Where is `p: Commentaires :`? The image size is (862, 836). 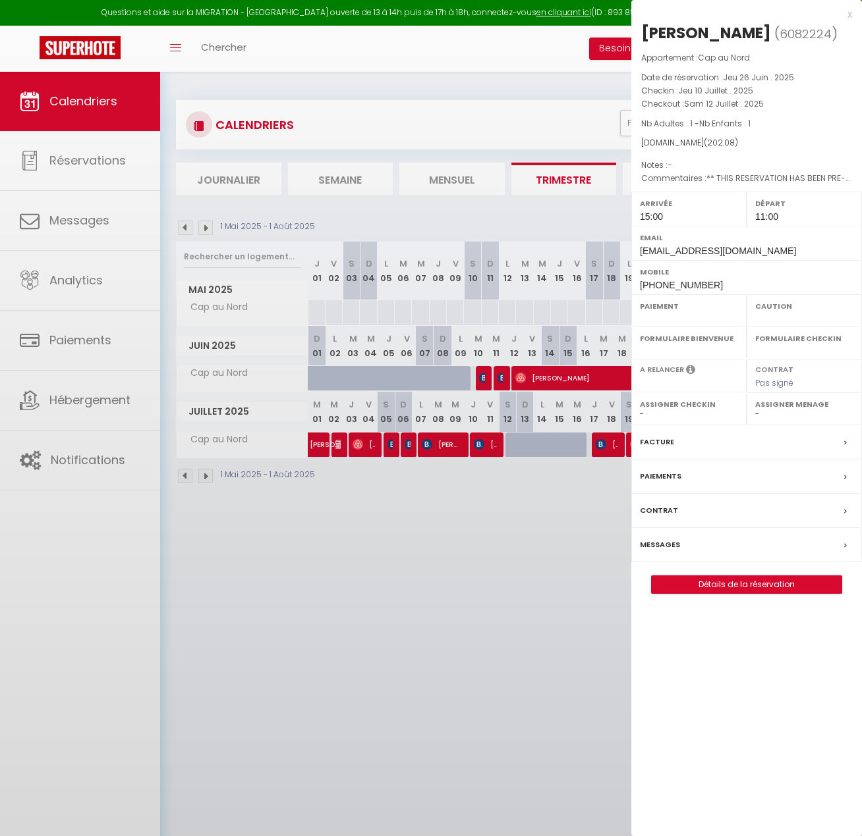
p: Commentaires : is located at coordinates (746, 178).